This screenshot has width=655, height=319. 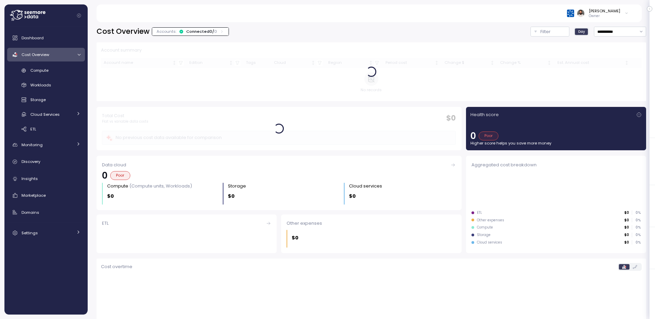 What do you see at coordinates (279, 183) in the screenshot?
I see `a: Data cloud0PoorCompute (Compute units, Workloads)$0Storage $0Cloud services $0` at bounding box center [279, 183].